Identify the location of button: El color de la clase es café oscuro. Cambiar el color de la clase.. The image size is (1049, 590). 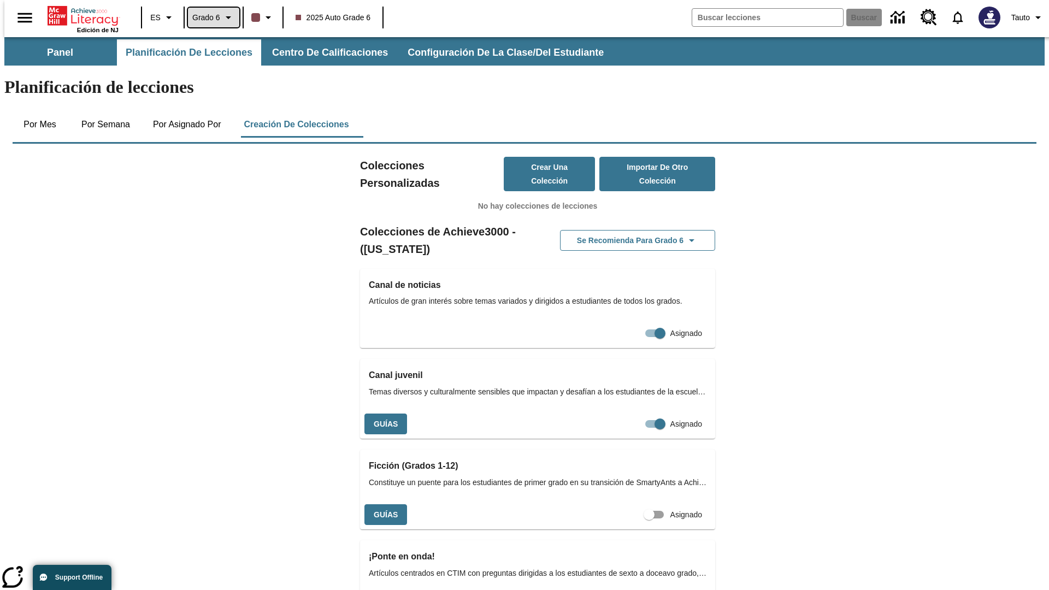
(263, 17).